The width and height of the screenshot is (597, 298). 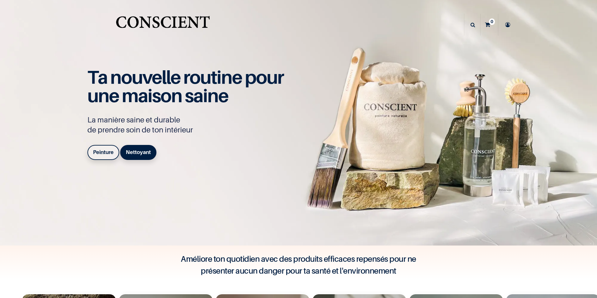 What do you see at coordinates (189, 125) in the screenshot?
I see `p: La manière saine et durable de prendre soin de ton intérieur` at bounding box center [189, 125].